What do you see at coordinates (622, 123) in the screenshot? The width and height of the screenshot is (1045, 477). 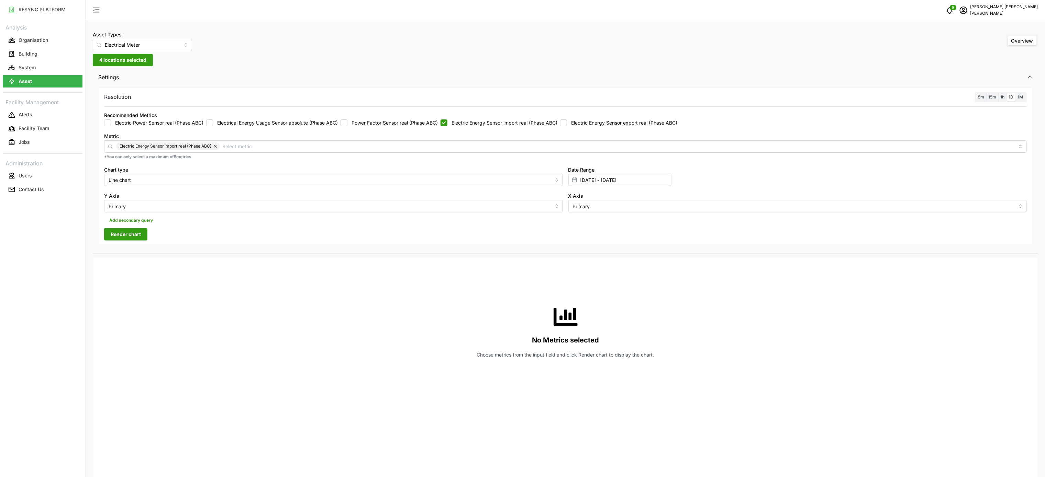 I see `label: Electric Energy Sensor export real (Phase ABC)` at bounding box center [622, 123].